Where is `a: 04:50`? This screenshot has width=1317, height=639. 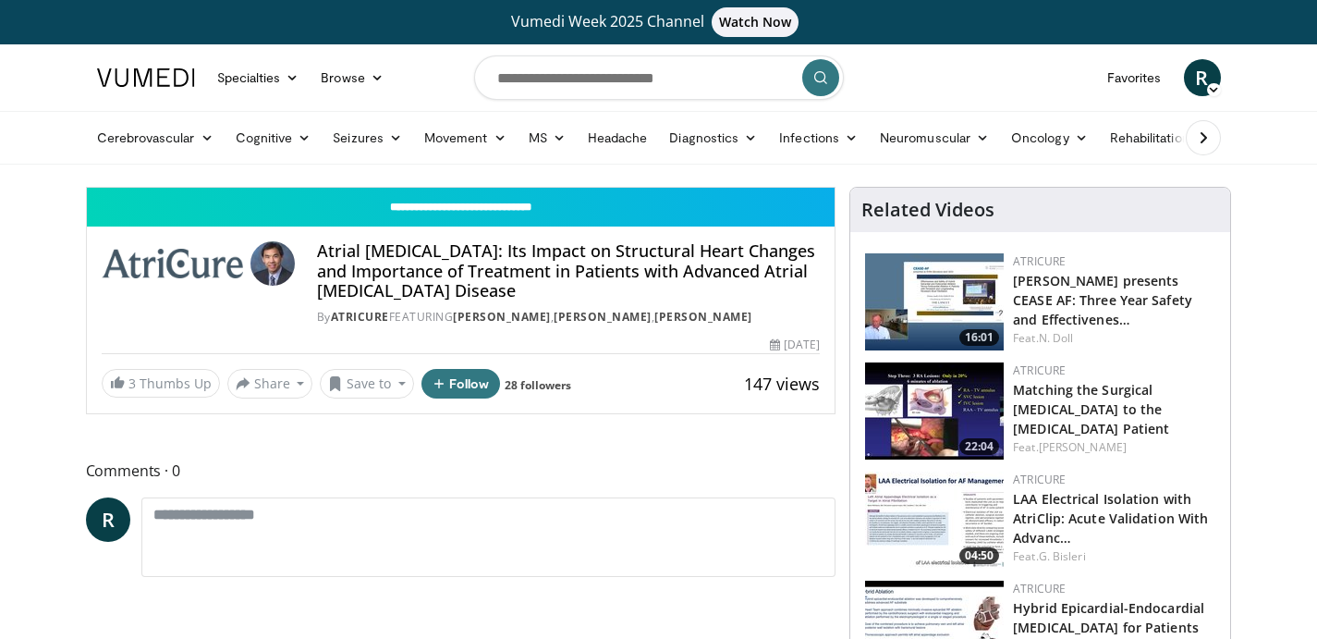 a: 04:50 is located at coordinates (934, 519).